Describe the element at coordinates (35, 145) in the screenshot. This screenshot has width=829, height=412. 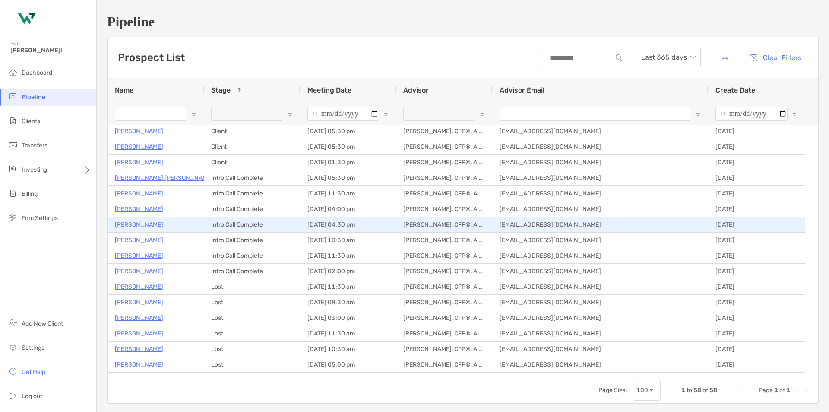
I see `span: Transfers` at that location.